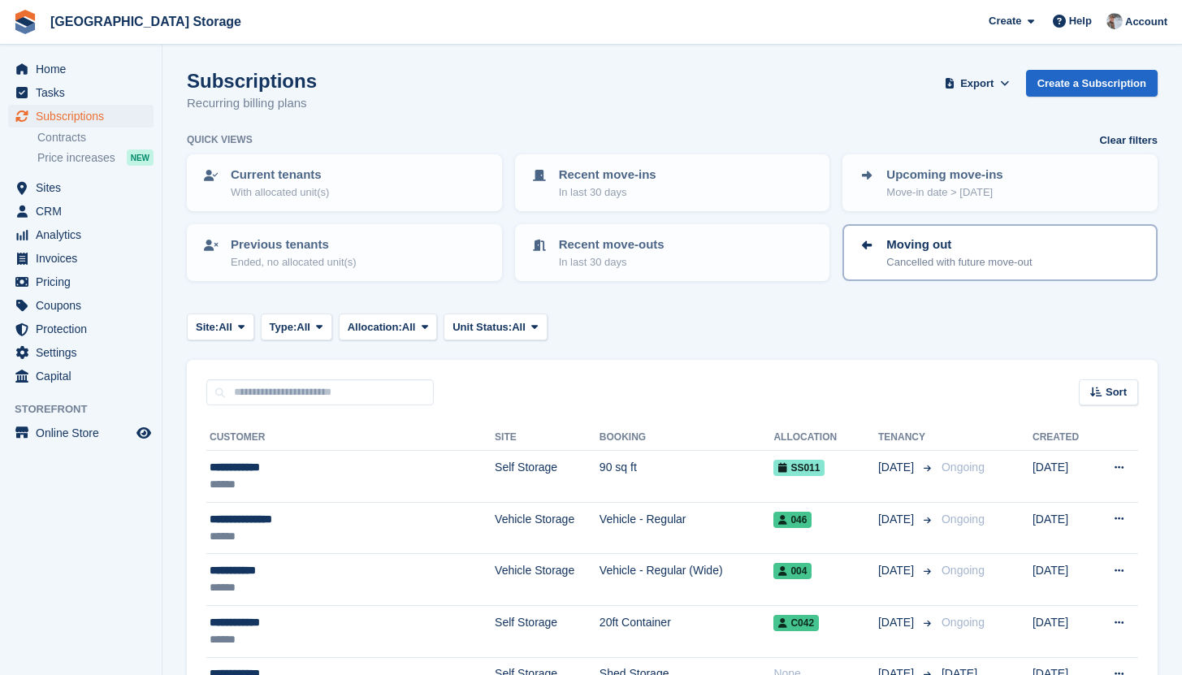  What do you see at coordinates (1000, 253) in the screenshot?
I see `a: Moving out Cancelled with future move-out` at bounding box center [1000, 253].